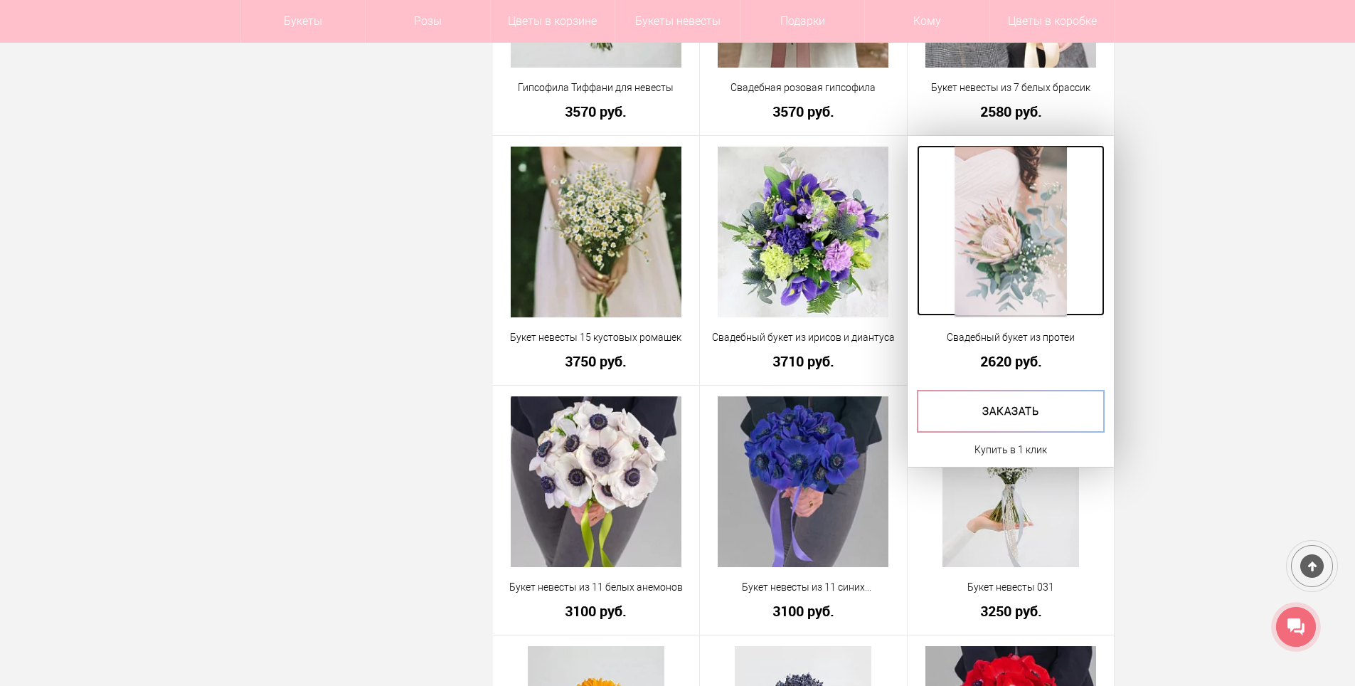 The image size is (1355, 686). What do you see at coordinates (1011, 450) in the screenshot?
I see `a: Купить в 1 клик` at bounding box center [1011, 450].